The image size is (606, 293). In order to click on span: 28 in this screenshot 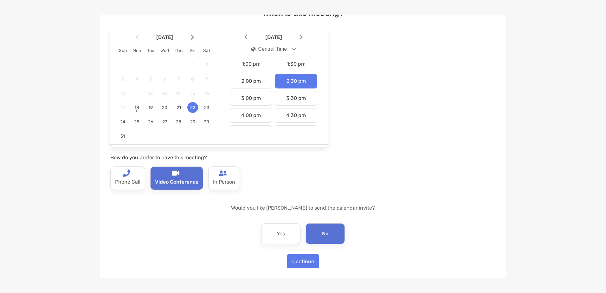, I will do `click(179, 122)`.